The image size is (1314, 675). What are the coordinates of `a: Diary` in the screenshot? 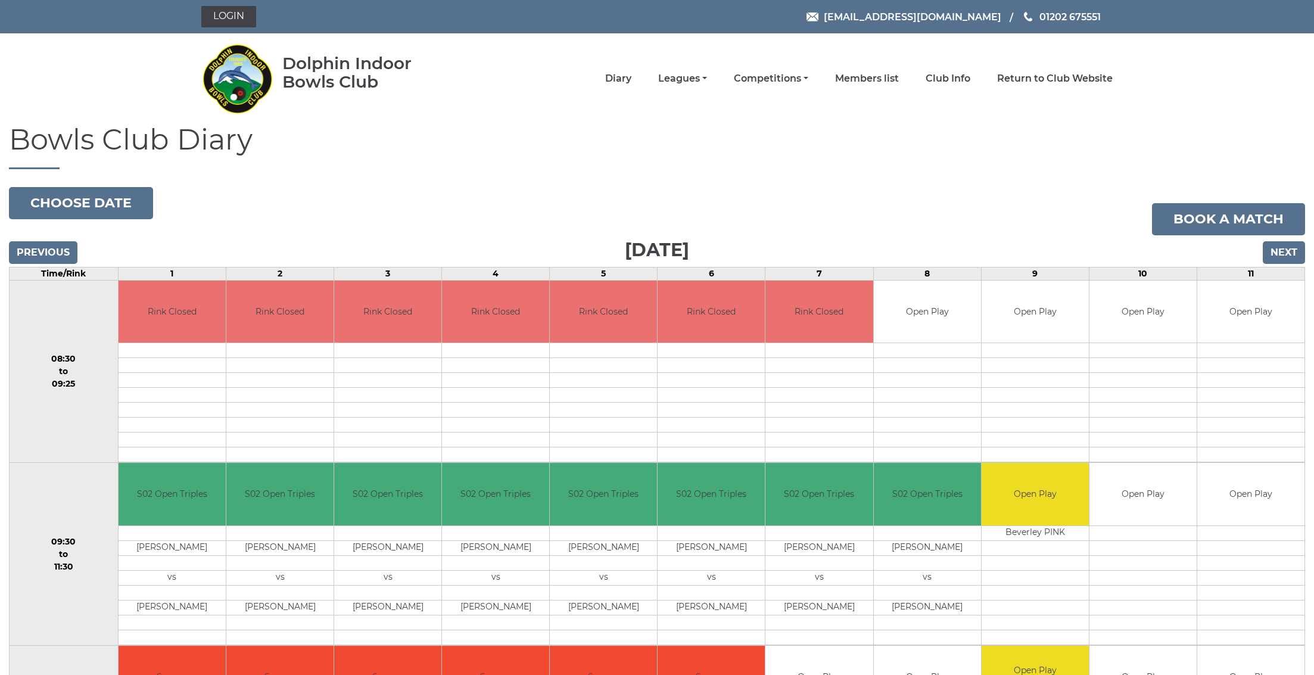 It's located at (618, 79).